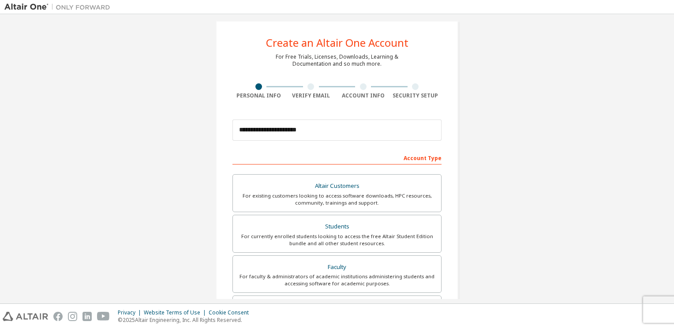 The height and width of the screenshot is (329, 674). I want to click on div: Create an Altair One Account, so click(337, 43).